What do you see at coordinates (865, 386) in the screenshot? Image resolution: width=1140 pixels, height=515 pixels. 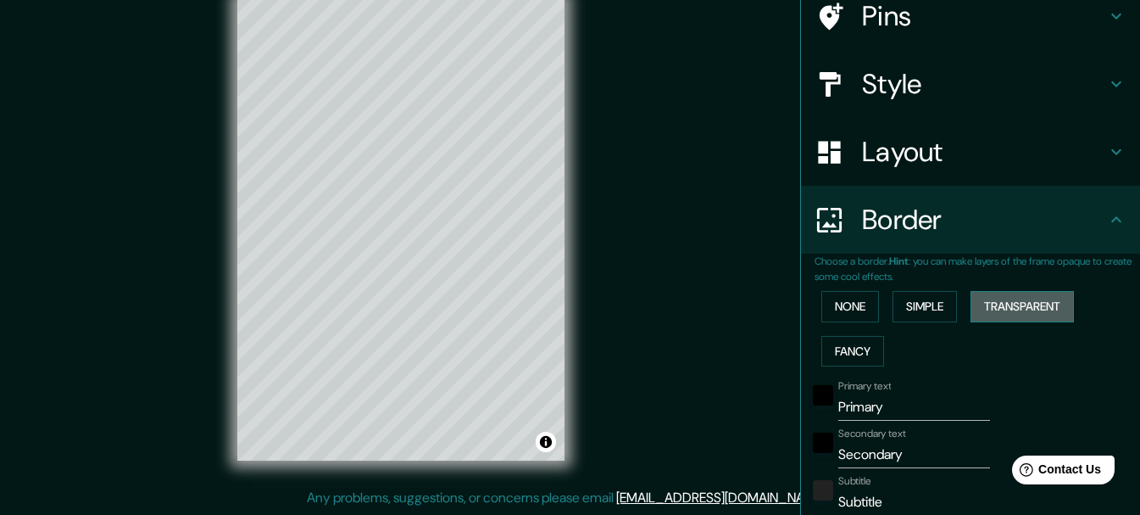 I see `label: Primary text` at bounding box center [865, 386].